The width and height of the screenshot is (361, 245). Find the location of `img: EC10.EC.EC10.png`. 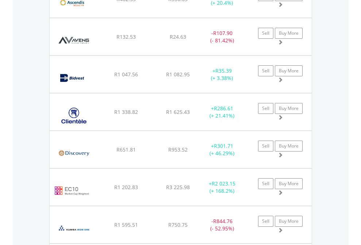

img: EC10.EC.EC10.png is located at coordinates (72, 191).